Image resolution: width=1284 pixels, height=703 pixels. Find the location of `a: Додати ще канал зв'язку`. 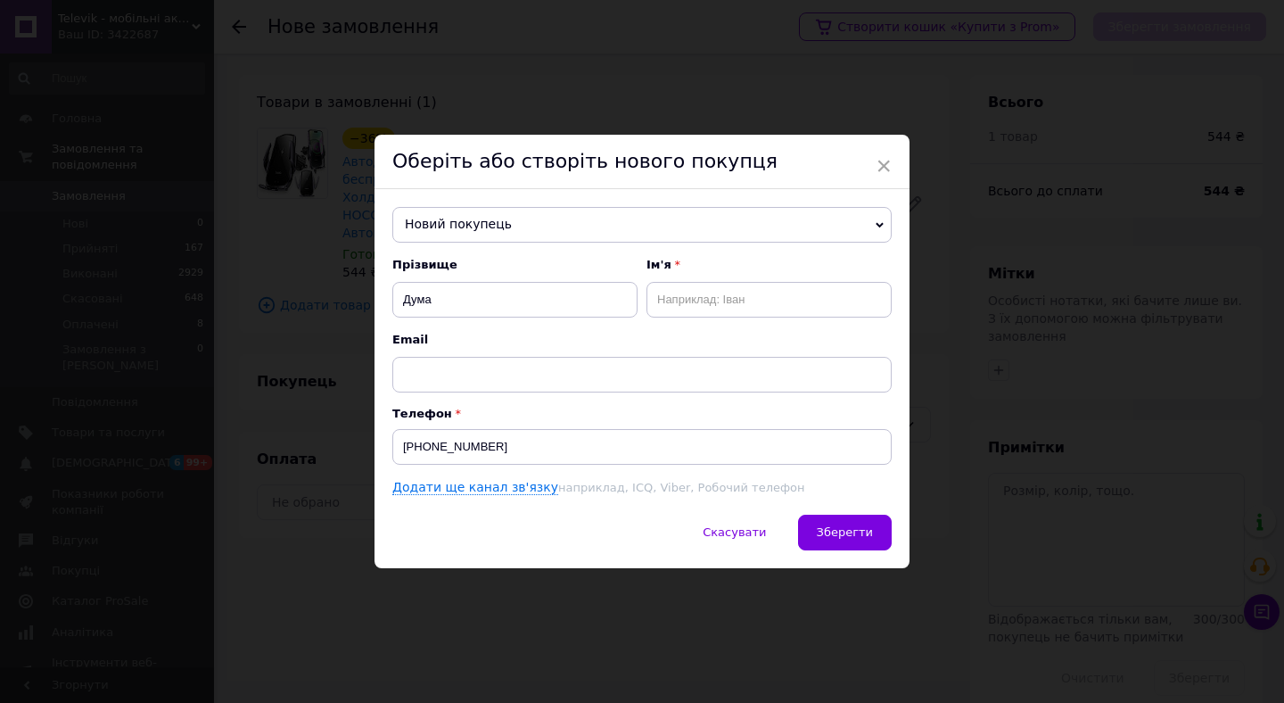

a: Додати ще канал зв'язку is located at coordinates (475, 487).